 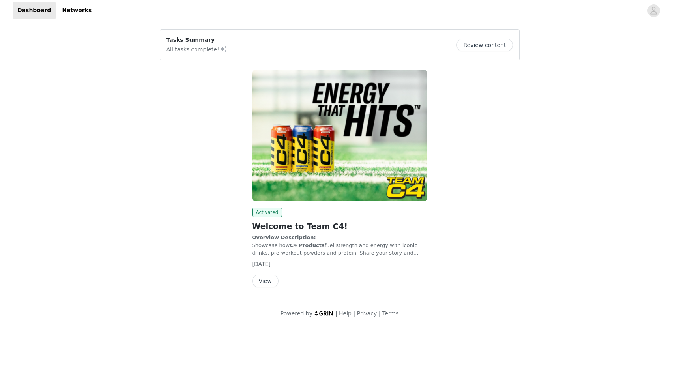 What do you see at coordinates (367, 313) in the screenshot?
I see `a: Privacy` at bounding box center [367, 313].